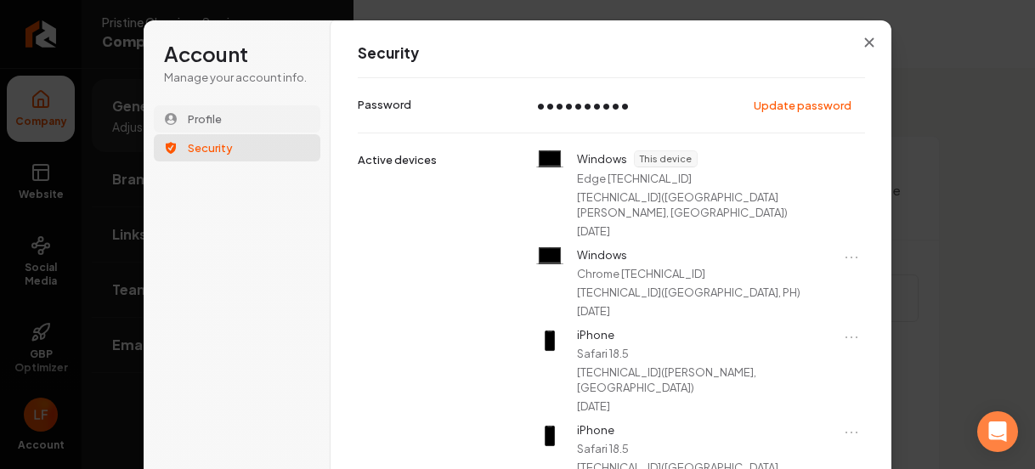 The height and width of the screenshot is (469, 1035). What do you see at coordinates (803, 105) in the screenshot?
I see `button: Update password` at bounding box center [803, 105].